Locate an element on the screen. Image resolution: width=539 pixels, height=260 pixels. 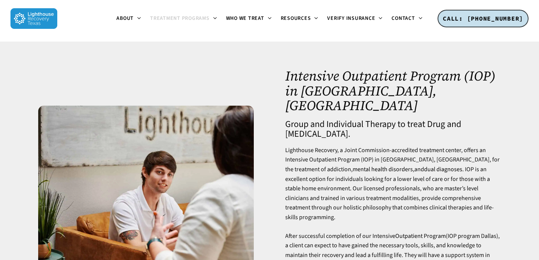
a: Treatment Programs is located at coordinates (183, 19).